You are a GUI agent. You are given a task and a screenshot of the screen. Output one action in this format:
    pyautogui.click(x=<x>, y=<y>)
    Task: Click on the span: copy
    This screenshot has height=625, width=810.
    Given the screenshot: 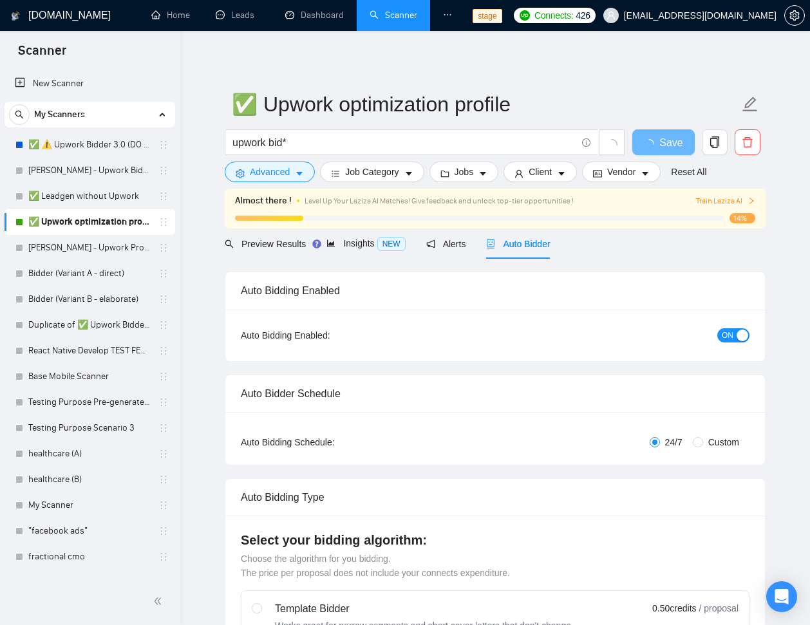 What is the action you would take?
    pyautogui.click(x=715, y=142)
    